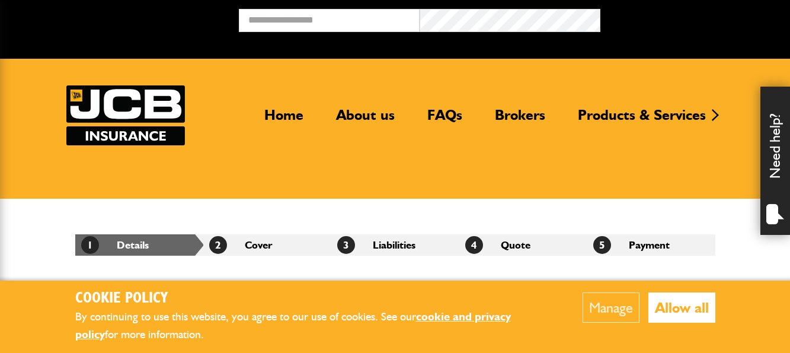 This screenshot has height=353, width=790. What do you see at coordinates (311, 298) in the screenshot?
I see `h2: Cookie Policy` at bounding box center [311, 298].